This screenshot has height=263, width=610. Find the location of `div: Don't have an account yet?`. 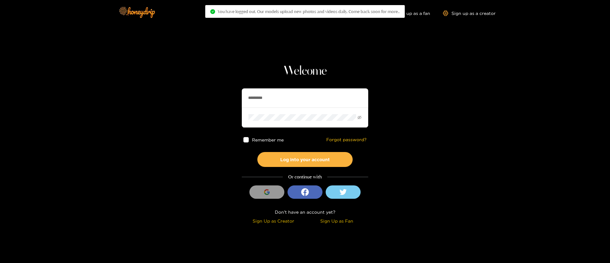

div: Don't have an account yet? is located at coordinates (305, 212).